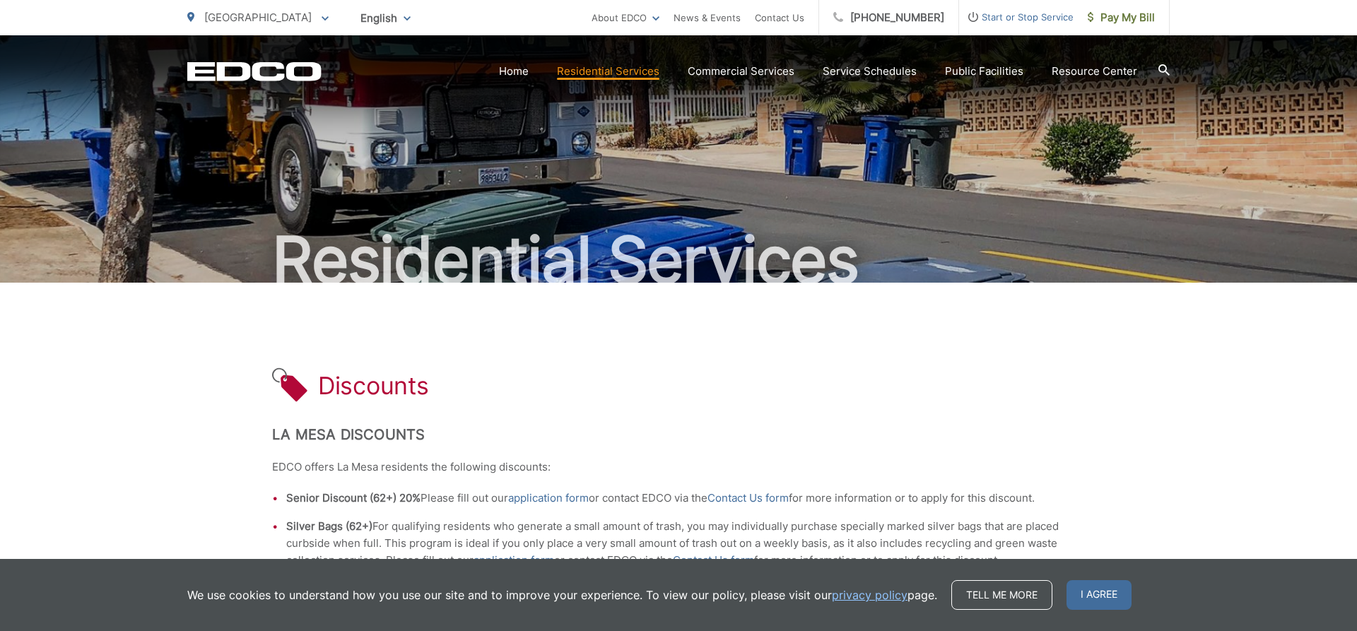 This screenshot has height=631, width=1357. I want to click on li: For qualifying residents who generate a small amount of trash, you may individually purchase spec..., so click(686, 544).